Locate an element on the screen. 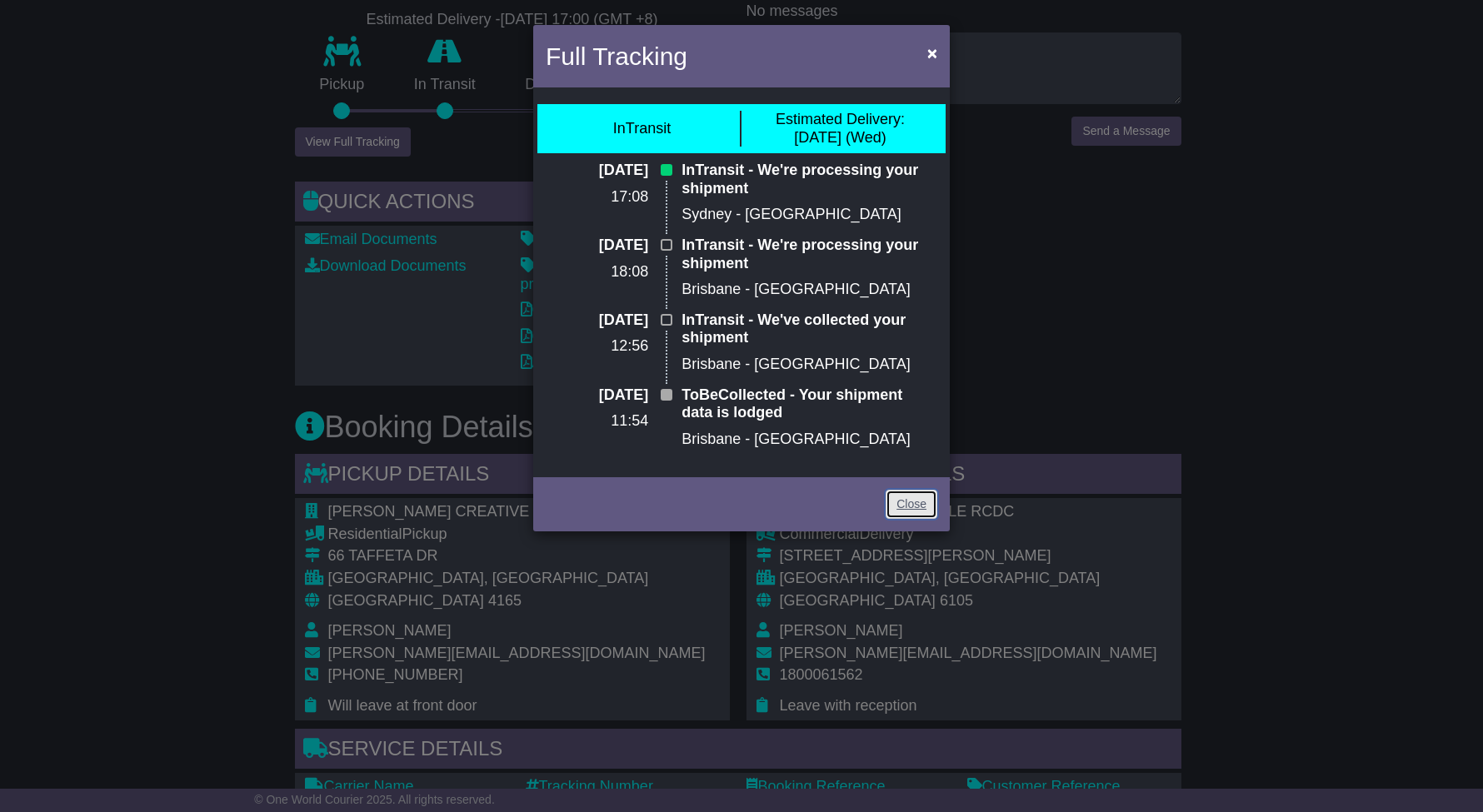 The height and width of the screenshot is (812, 1483). p: InTransit - We've collected your shipment is located at coordinates (809, 329).